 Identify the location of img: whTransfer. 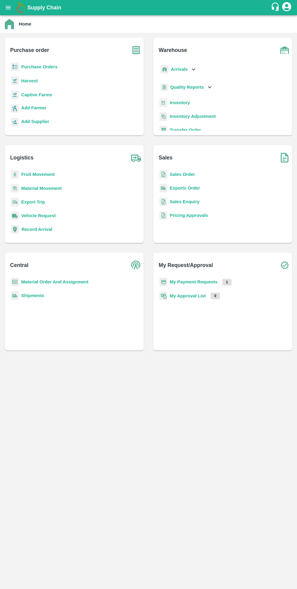
(164, 130).